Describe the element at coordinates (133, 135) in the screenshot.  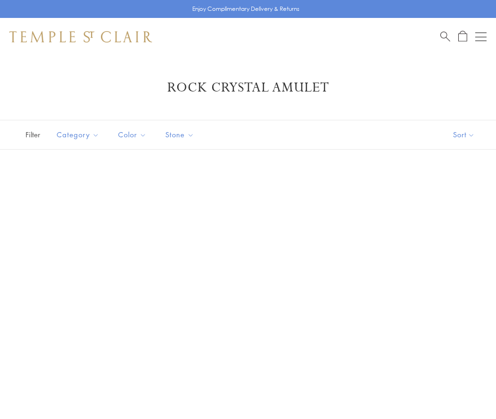
I see `span: Color` at that location.